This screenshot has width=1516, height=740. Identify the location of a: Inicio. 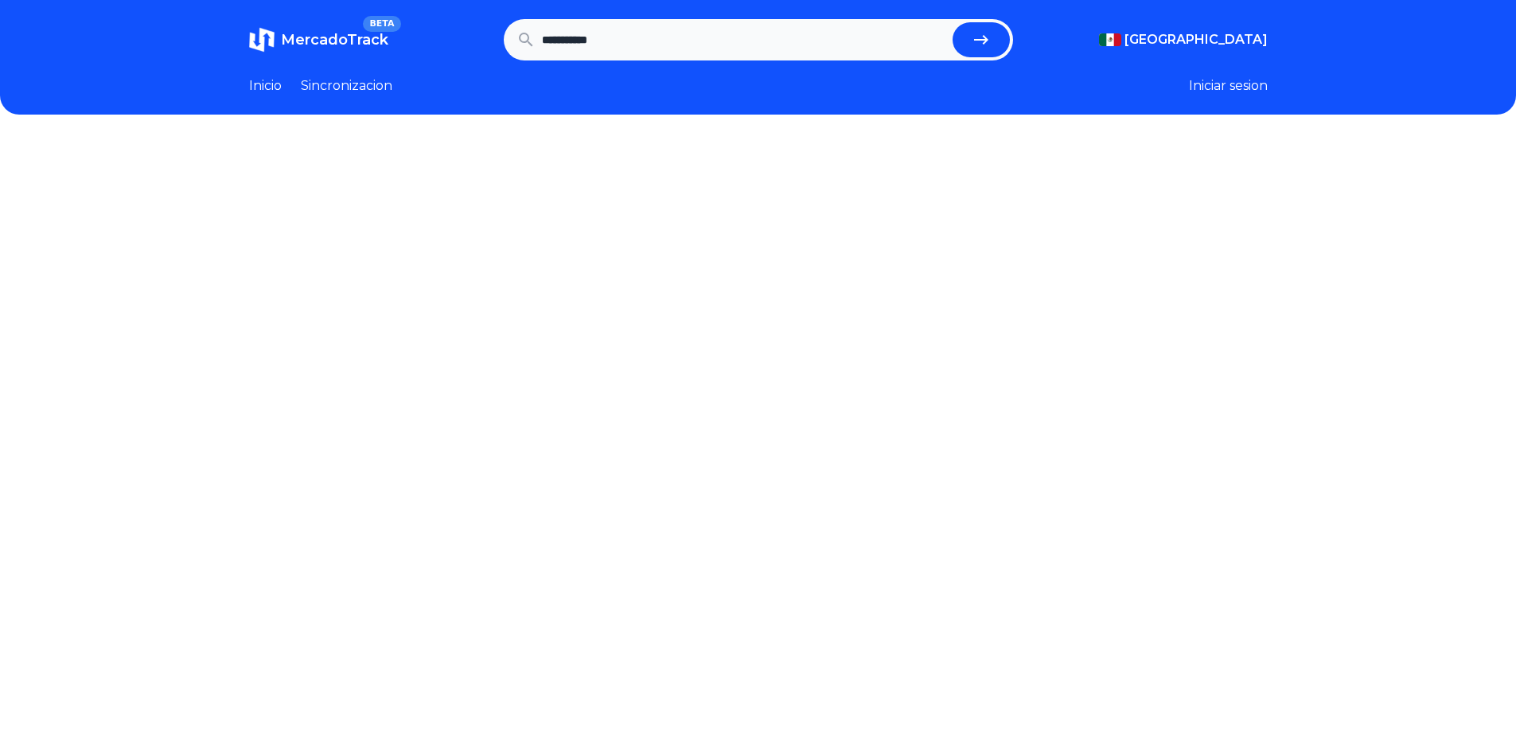
(265, 86).